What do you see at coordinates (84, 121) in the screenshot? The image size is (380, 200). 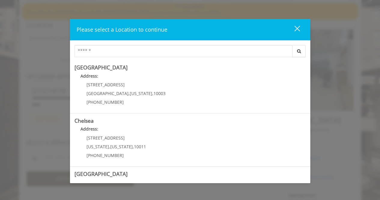 I see `b: Chelsea` at bounding box center [84, 121].